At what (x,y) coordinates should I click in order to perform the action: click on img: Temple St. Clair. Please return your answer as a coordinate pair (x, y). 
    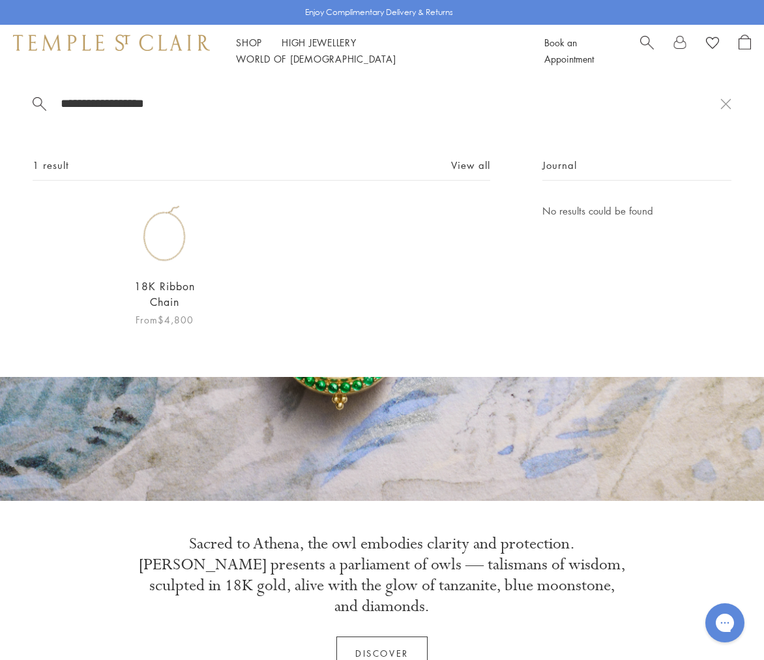
    Looking at the image, I should click on (111, 42).